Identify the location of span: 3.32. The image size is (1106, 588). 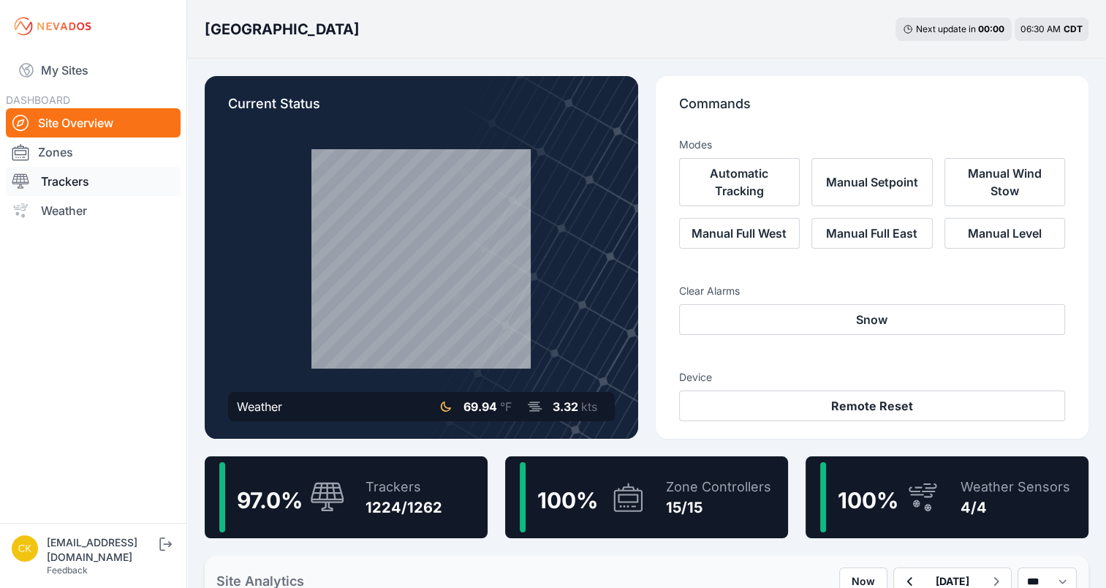
(565, 406).